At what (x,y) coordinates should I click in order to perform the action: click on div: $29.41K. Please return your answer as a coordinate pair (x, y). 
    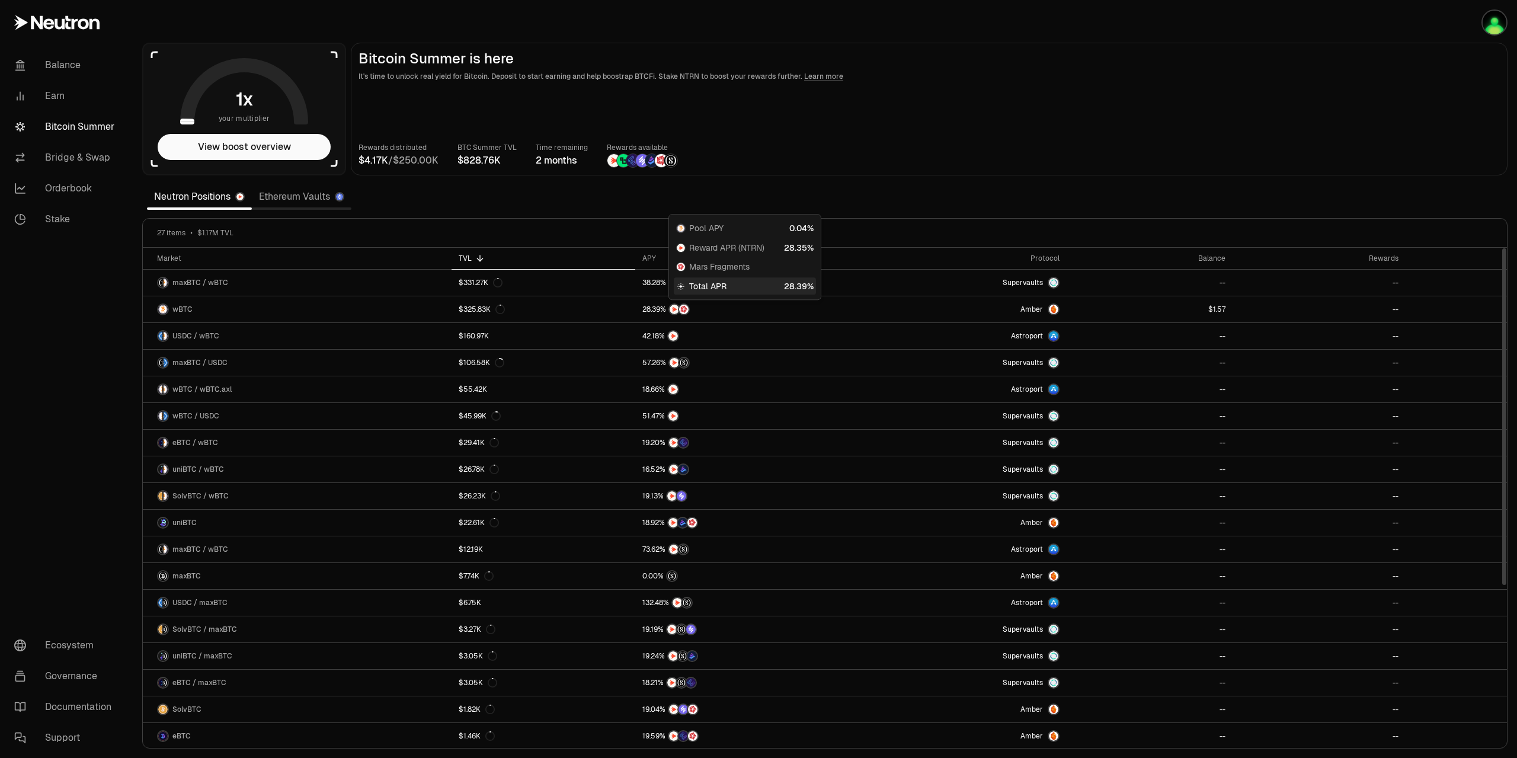
    Looking at the image, I should click on (479, 443).